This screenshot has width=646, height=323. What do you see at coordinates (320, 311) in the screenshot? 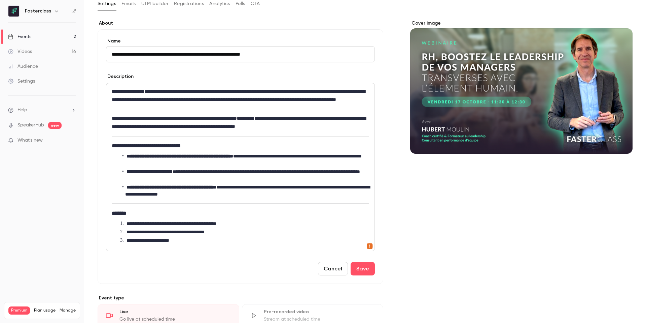
I see `div: Pre-recorded video` at bounding box center [320, 311].